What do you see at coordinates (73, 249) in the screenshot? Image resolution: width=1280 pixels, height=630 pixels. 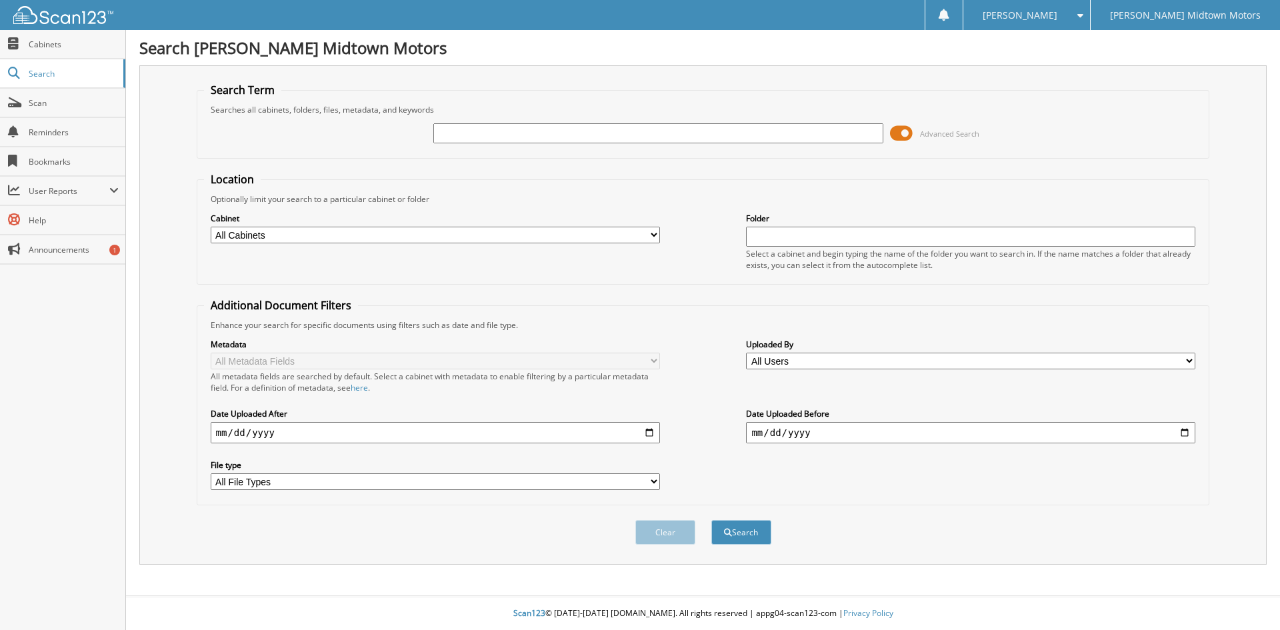 I see `span: Announcements` at bounding box center [73, 249].